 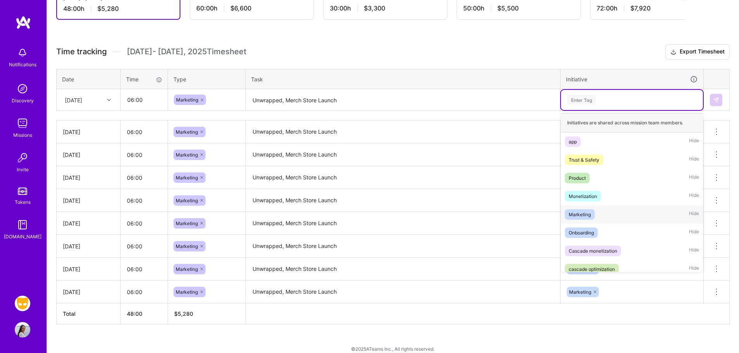 I want to click on div: 60:00 h, so click(x=252, y=8).